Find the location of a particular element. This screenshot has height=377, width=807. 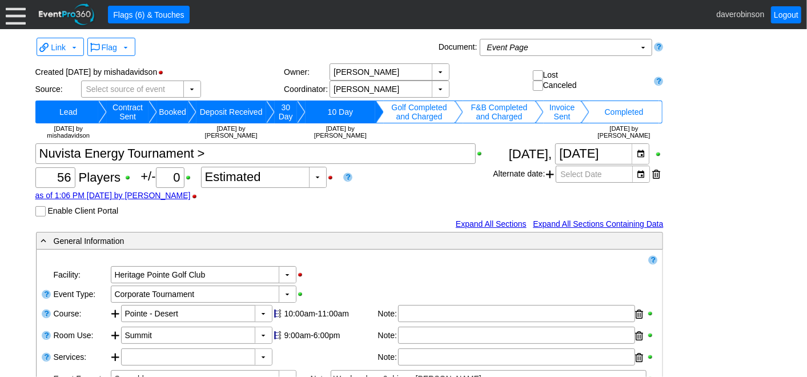

span: General Information is located at coordinates (89, 241).